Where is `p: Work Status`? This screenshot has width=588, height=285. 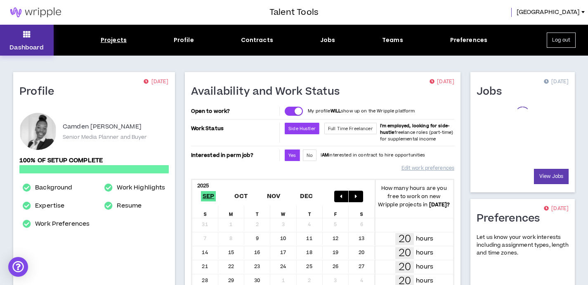
p: Work Status is located at coordinates (234, 129).